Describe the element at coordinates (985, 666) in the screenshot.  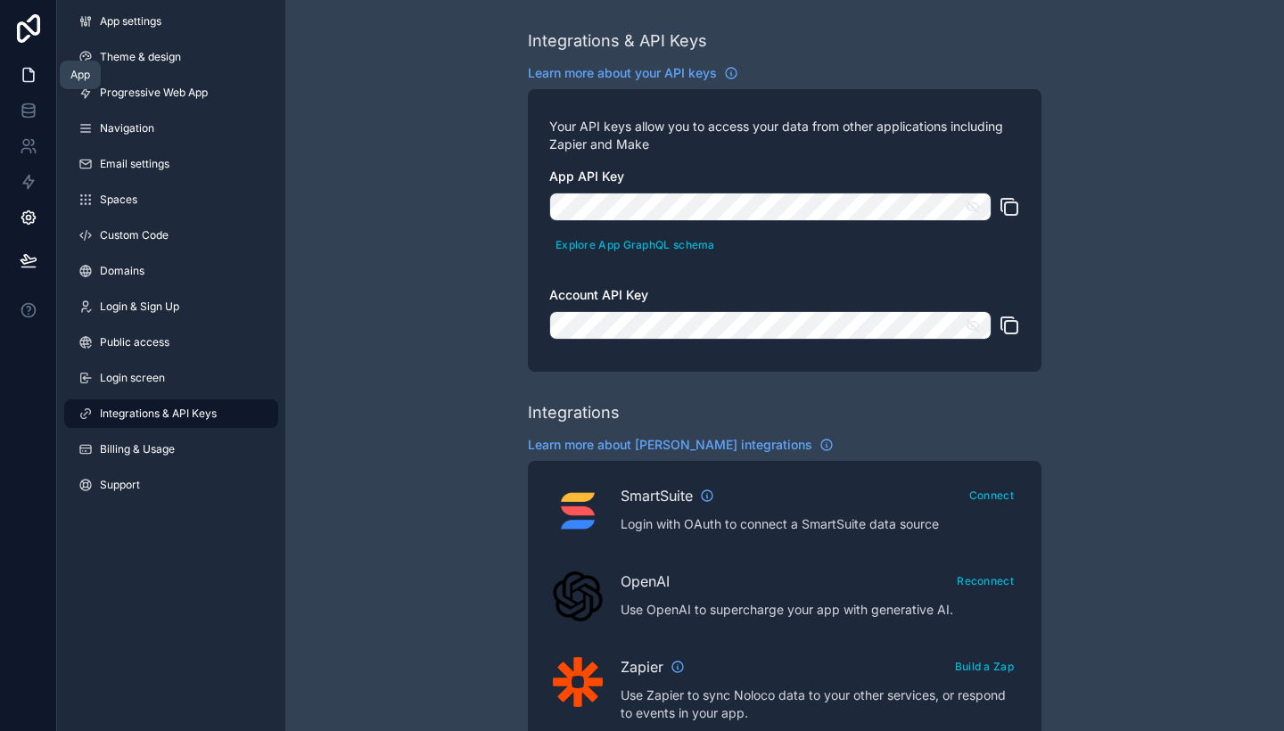
I see `button: Build a Zap` at that location.